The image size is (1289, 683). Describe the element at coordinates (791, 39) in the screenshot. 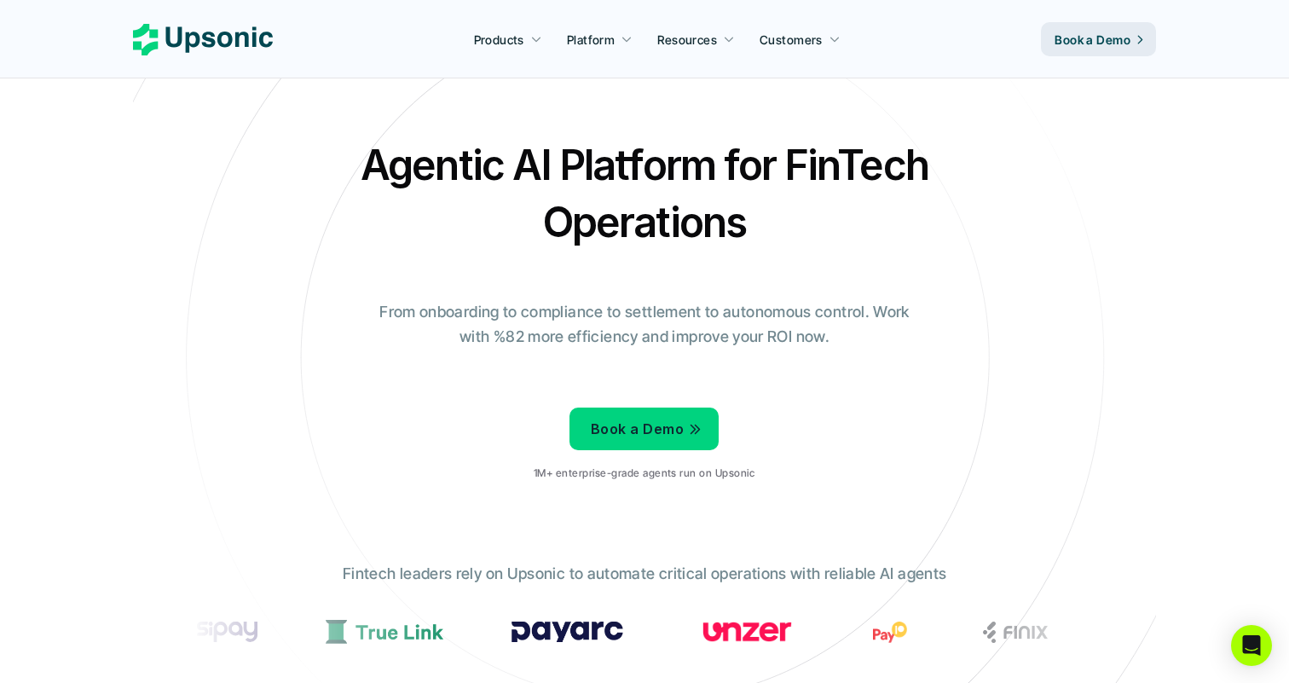

I see `p: Customers` at that location.